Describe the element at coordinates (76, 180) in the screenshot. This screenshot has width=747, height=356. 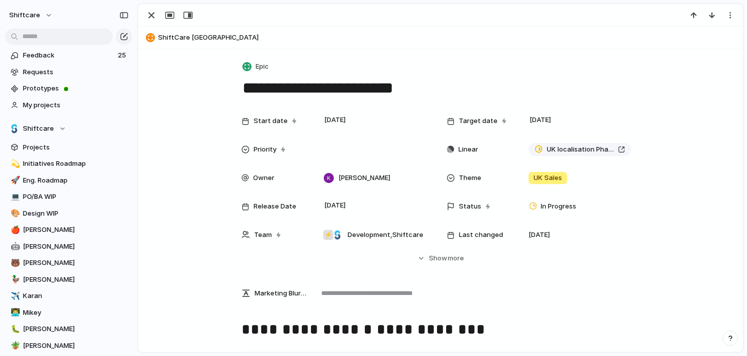
I see `span: Eng. Roadmap` at that location.